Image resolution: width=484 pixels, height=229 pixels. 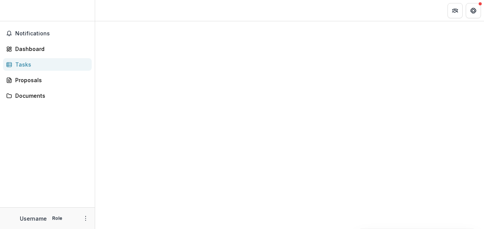 I want to click on p: Role, so click(x=57, y=218).